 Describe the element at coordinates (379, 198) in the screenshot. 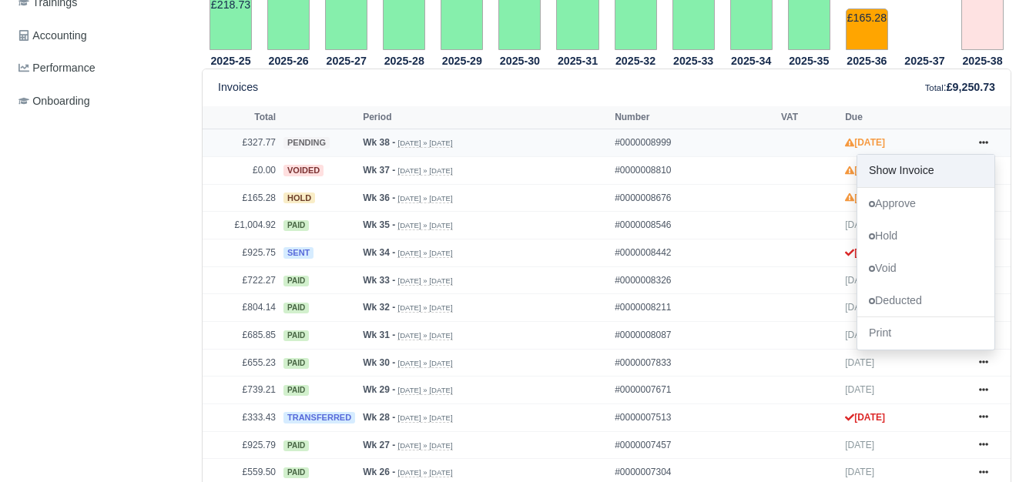

I see `strong: Wk 36 -` at that location.